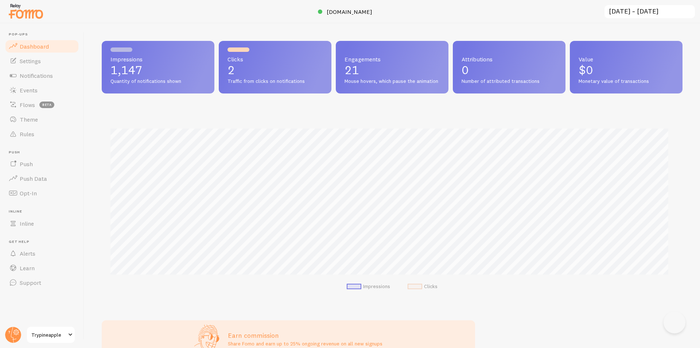 The height and width of the screenshot is (348, 700). I want to click on span: Opt-In, so click(28, 193).